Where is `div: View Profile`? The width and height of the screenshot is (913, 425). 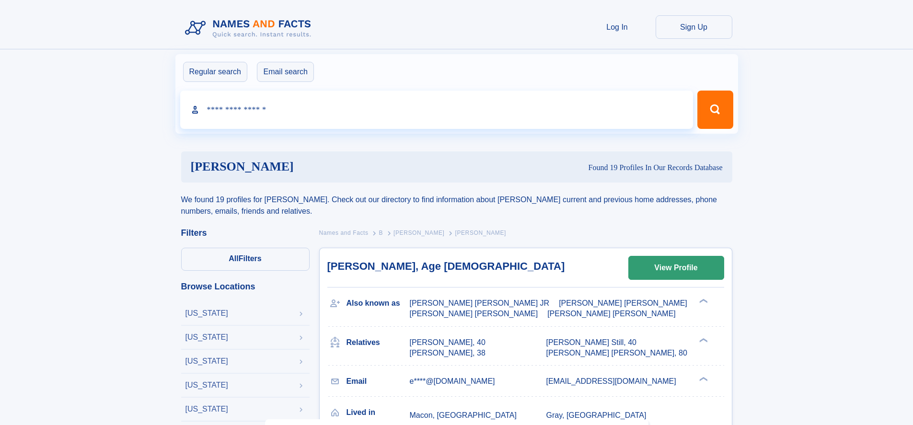
div: View Profile is located at coordinates (676, 268).